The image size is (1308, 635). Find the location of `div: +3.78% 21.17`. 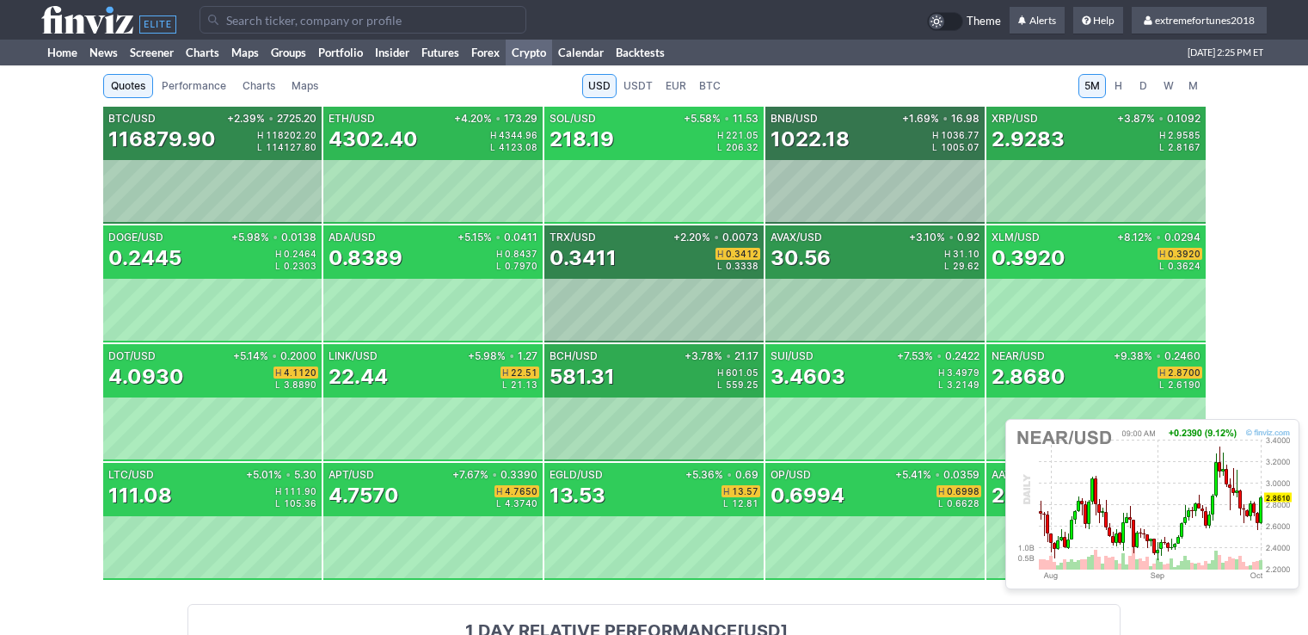

div: +3.78% 21.17 is located at coordinates (720, 356).